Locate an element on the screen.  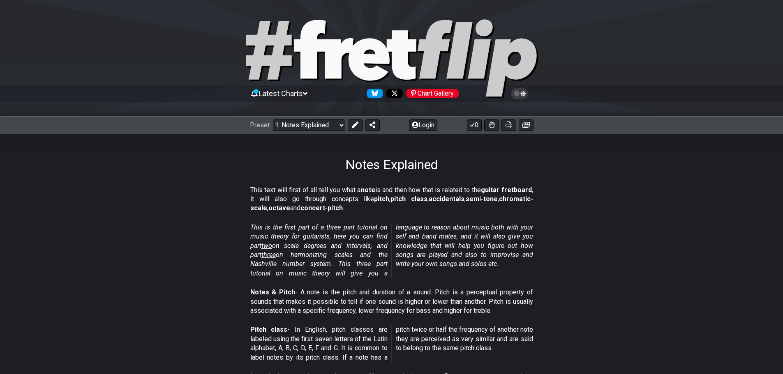
strong: note is located at coordinates (368, 190).